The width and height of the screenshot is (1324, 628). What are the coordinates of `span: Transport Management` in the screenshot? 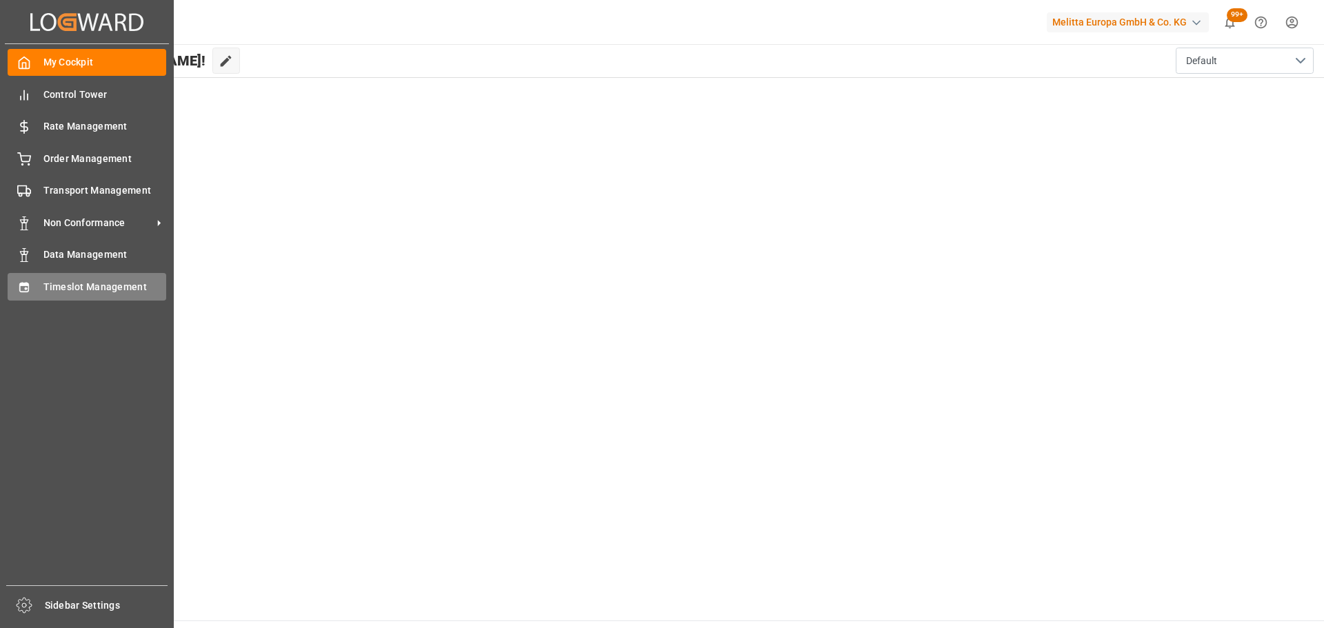 It's located at (105, 190).